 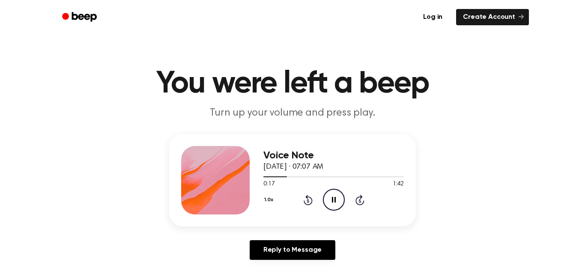 What do you see at coordinates (334, 155) in the screenshot?
I see `h3: Voice Note` at bounding box center [334, 155].